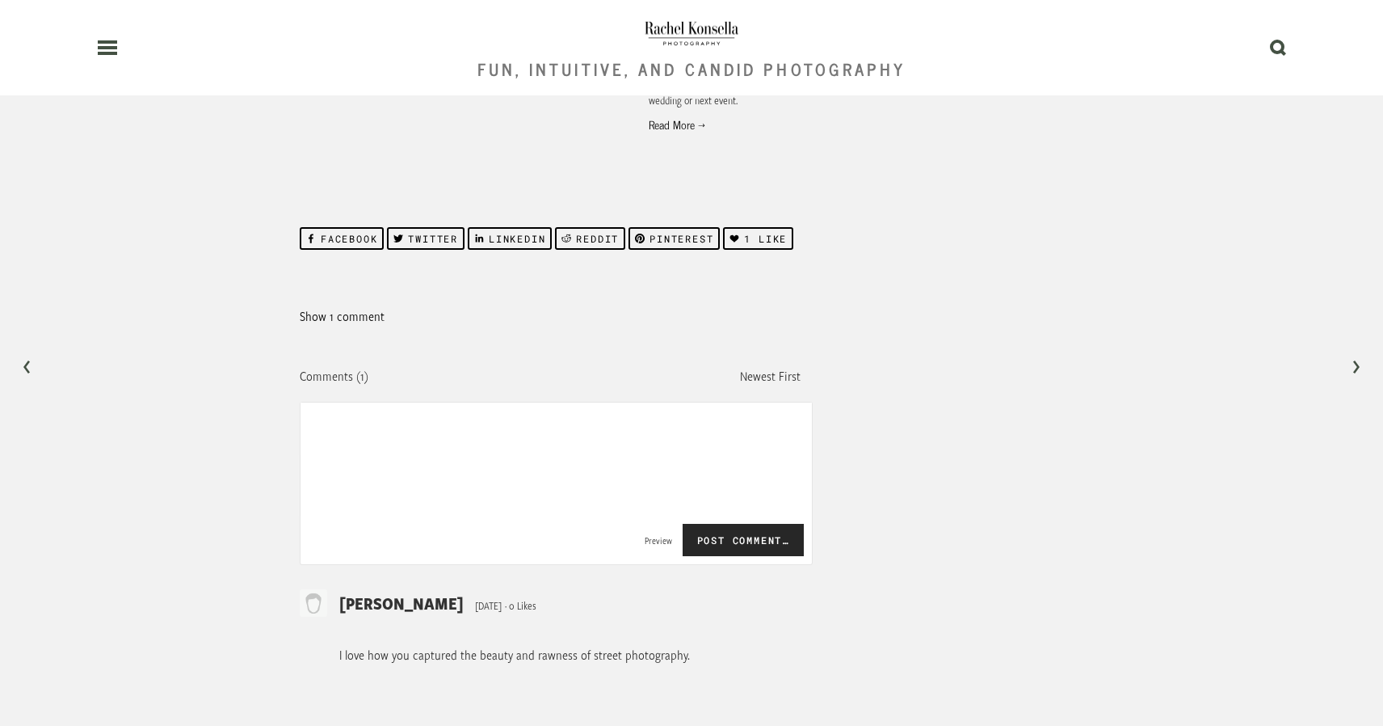 This screenshot has height=726, width=1383. What do you see at coordinates (590, 238) in the screenshot?
I see `a: Reddit` at bounding box center [590, 238].